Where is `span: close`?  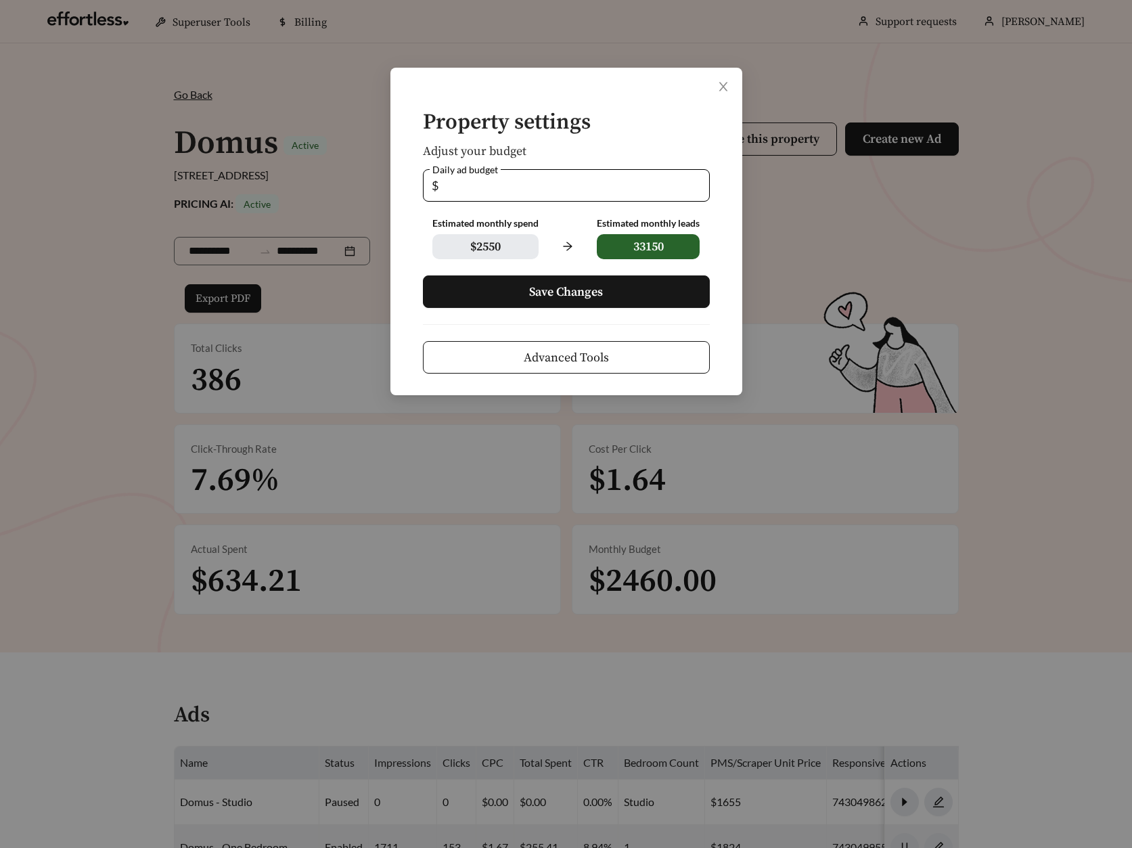 span: close is located at coordinates (723, 87).